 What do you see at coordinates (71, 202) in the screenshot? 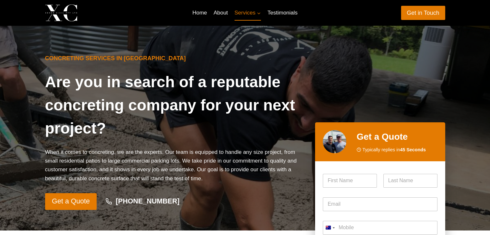
I see `a: Get a Quote` at bounding box center [71, 202].